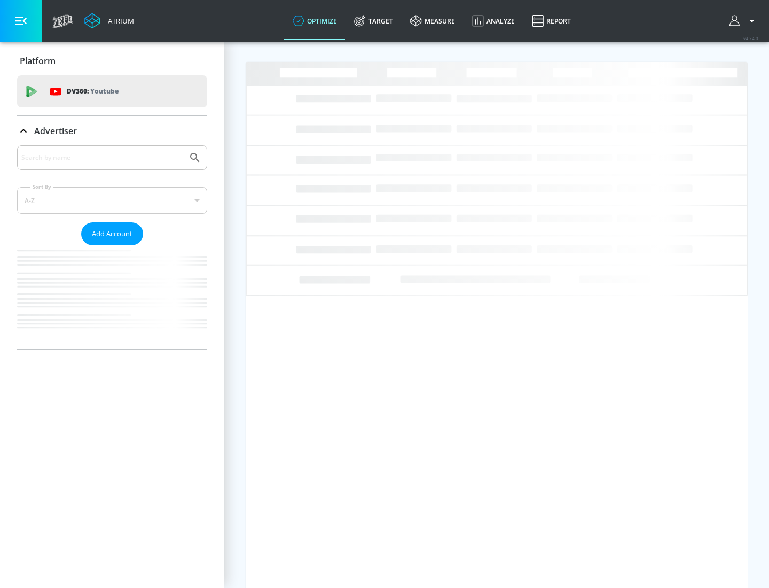 The width and height of the screenshot is (769, 588). I want to click on button: Add Account, so click(112, 233).